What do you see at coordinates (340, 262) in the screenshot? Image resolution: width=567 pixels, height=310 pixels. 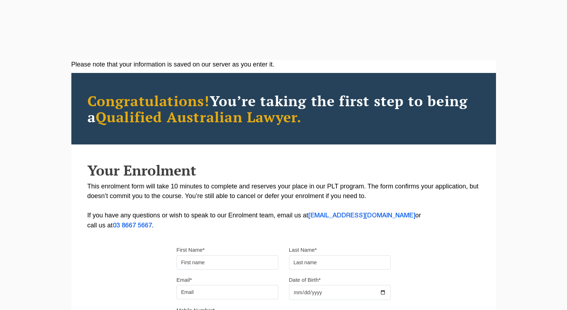 I see `input: Last name` at bounding box center [340, 262].